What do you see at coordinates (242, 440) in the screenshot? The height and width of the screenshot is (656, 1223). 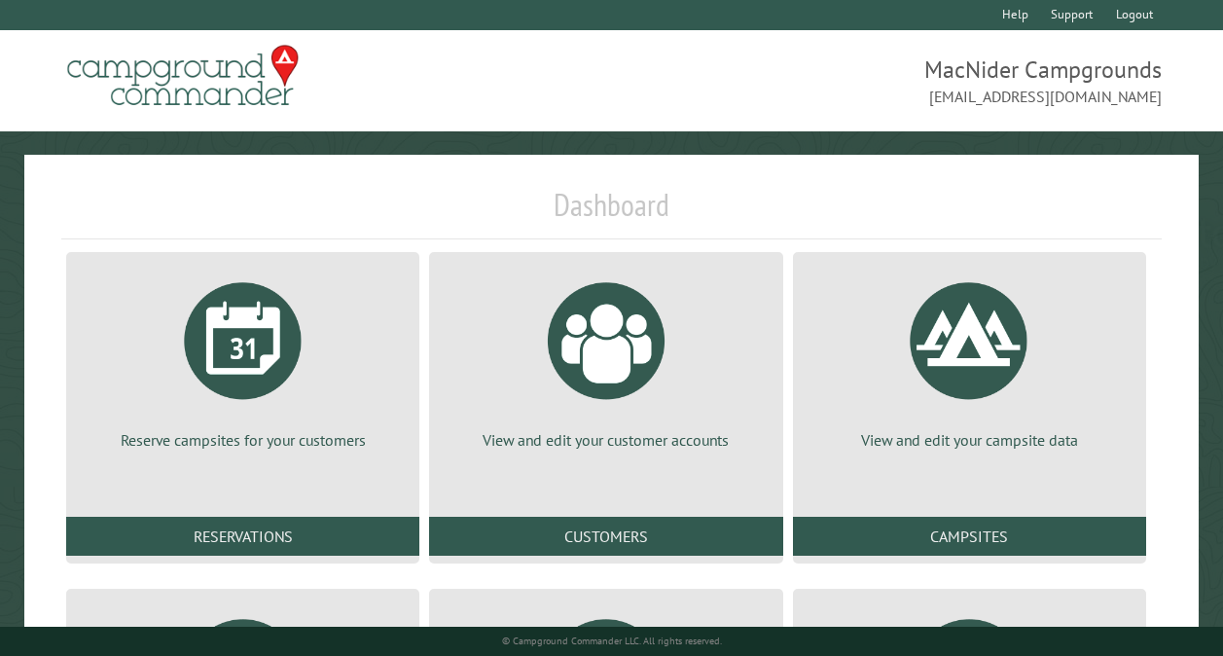 I see `p: Reserve campsites for your customers` at bounding box center [242, 440].